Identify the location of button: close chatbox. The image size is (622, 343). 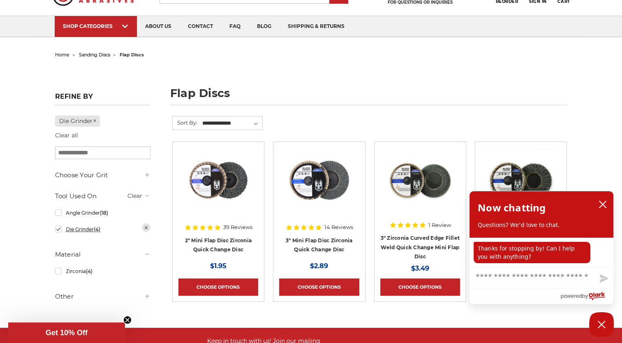
(602, 204).